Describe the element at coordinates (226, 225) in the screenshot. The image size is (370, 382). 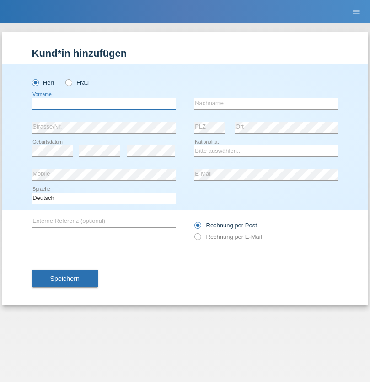
I see `label: Rechnung per Post` at that location.